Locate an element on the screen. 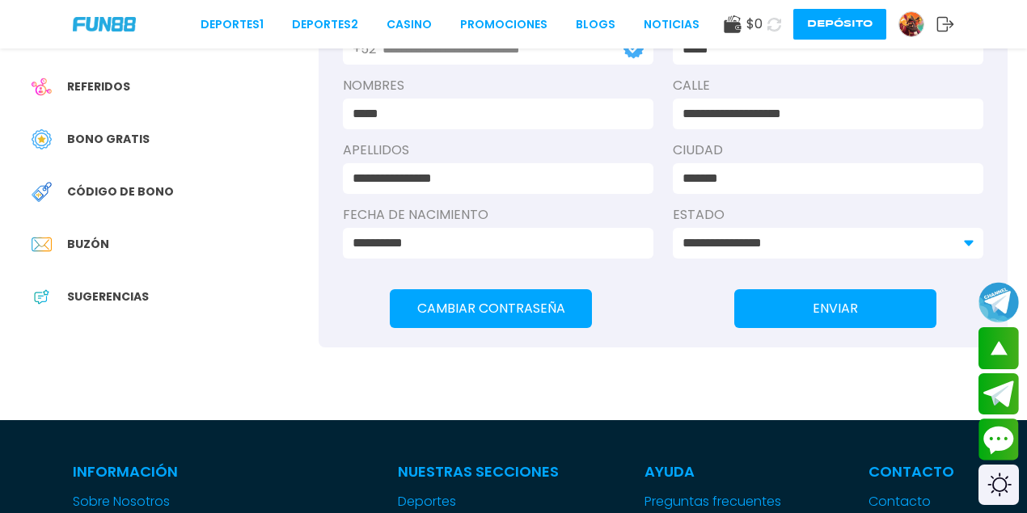  label: Fecha de Nacimiento is located at coordinates (498, 215).